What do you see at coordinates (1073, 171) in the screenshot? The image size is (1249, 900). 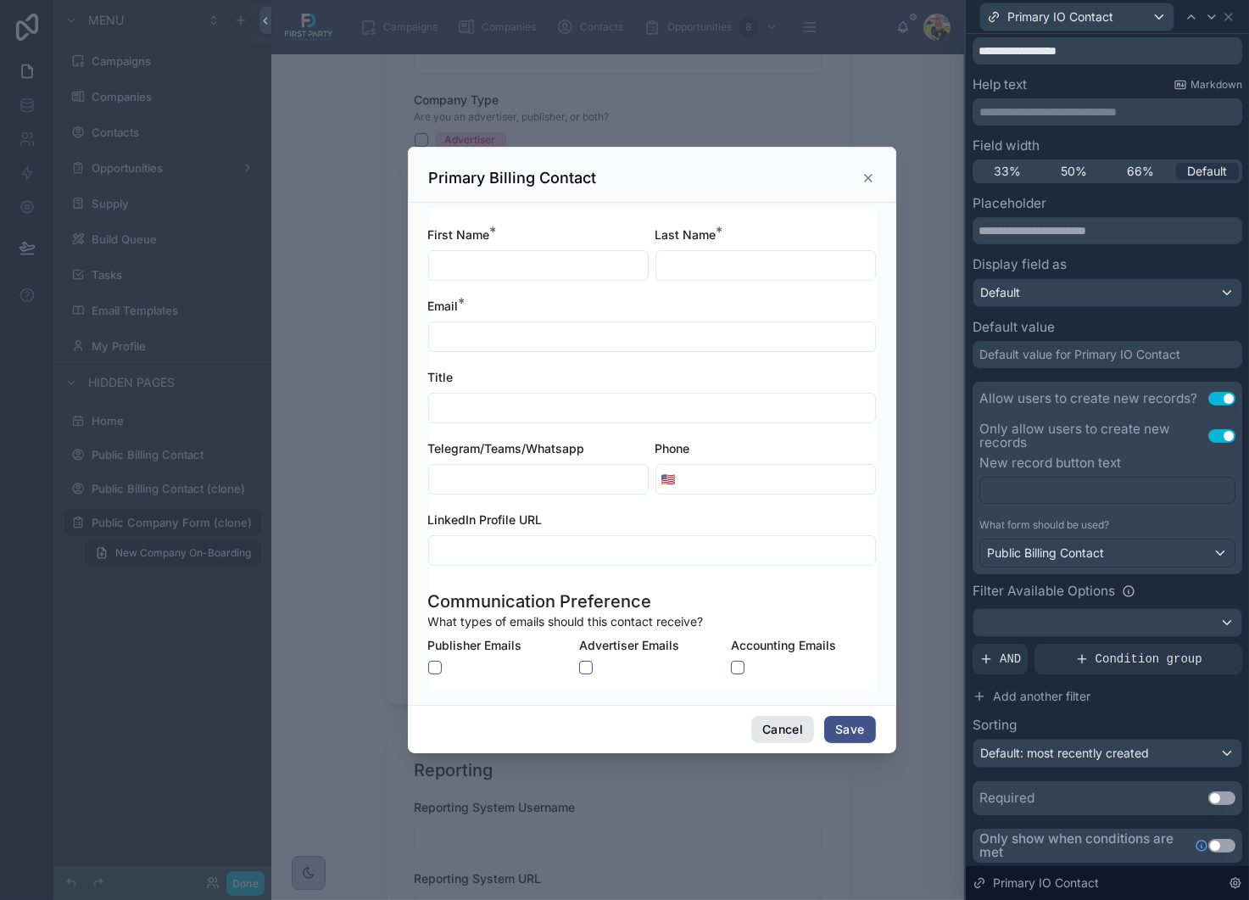 I see `span: 50%` at bounding box center [1073, 171].